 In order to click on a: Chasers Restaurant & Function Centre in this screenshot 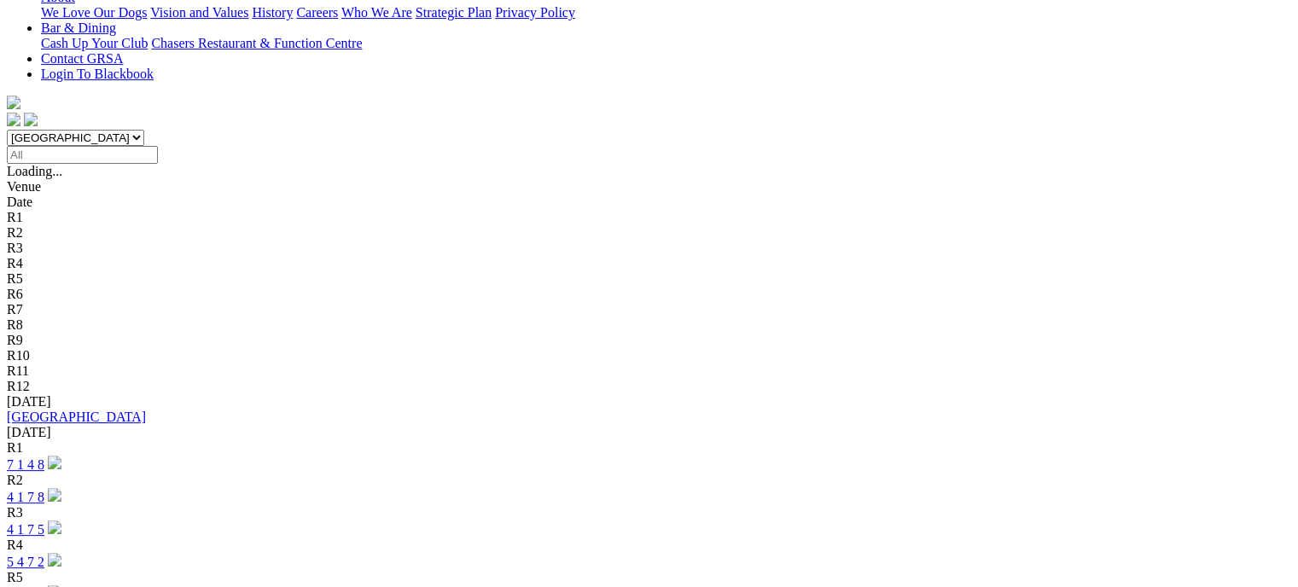, I will do `click(256, 43)`.